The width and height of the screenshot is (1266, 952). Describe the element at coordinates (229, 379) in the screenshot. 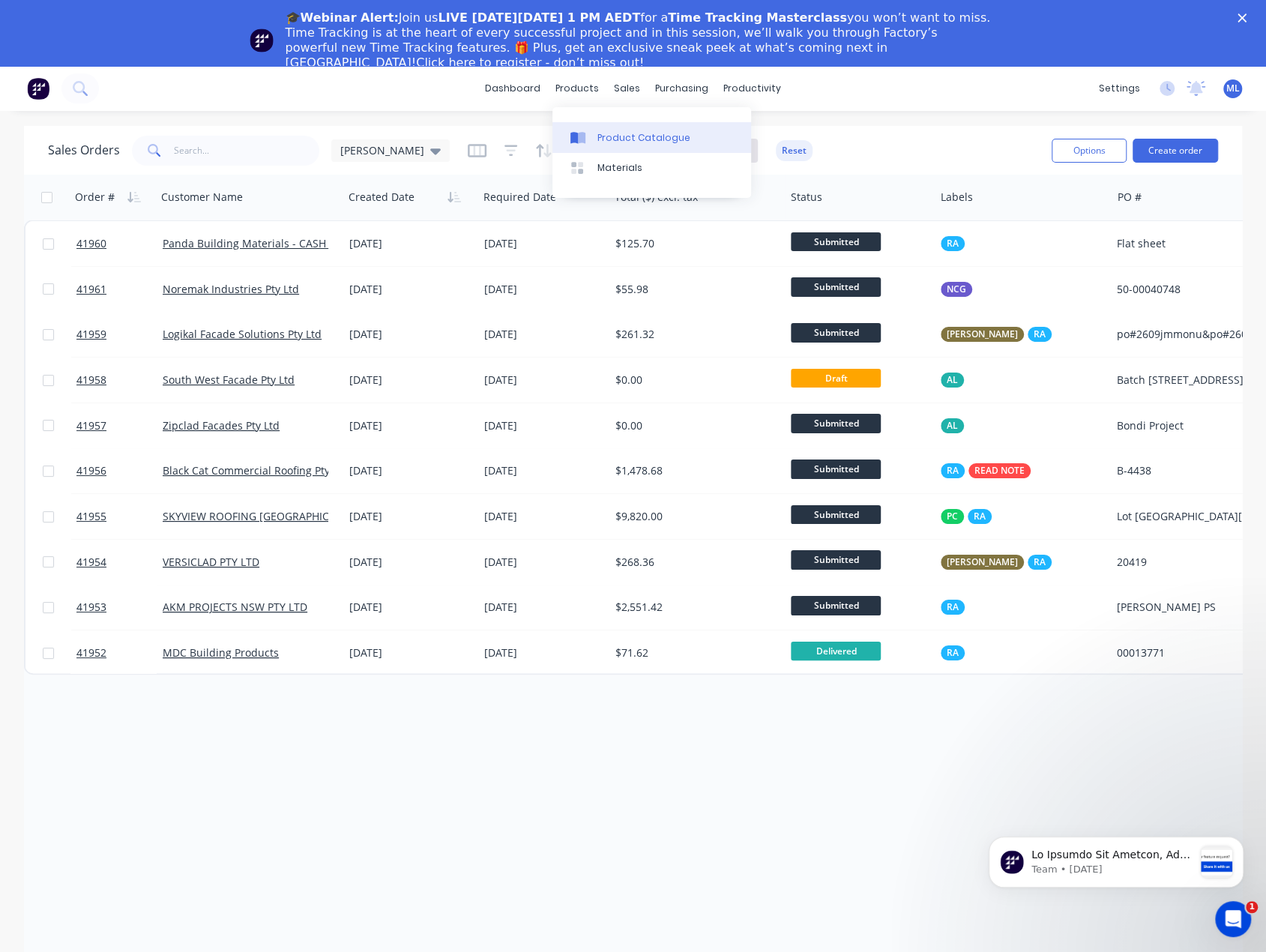

I see `a: South West Facade Pty Ltd` at that location.